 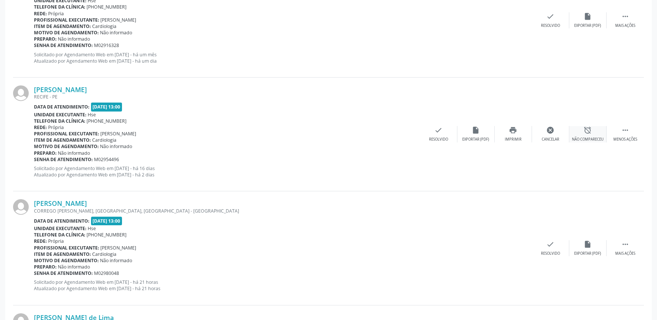 What do you see at coordinates (107, 159) in the screenshot?
I see `span: M02954496` at bounding box center [107, 159].